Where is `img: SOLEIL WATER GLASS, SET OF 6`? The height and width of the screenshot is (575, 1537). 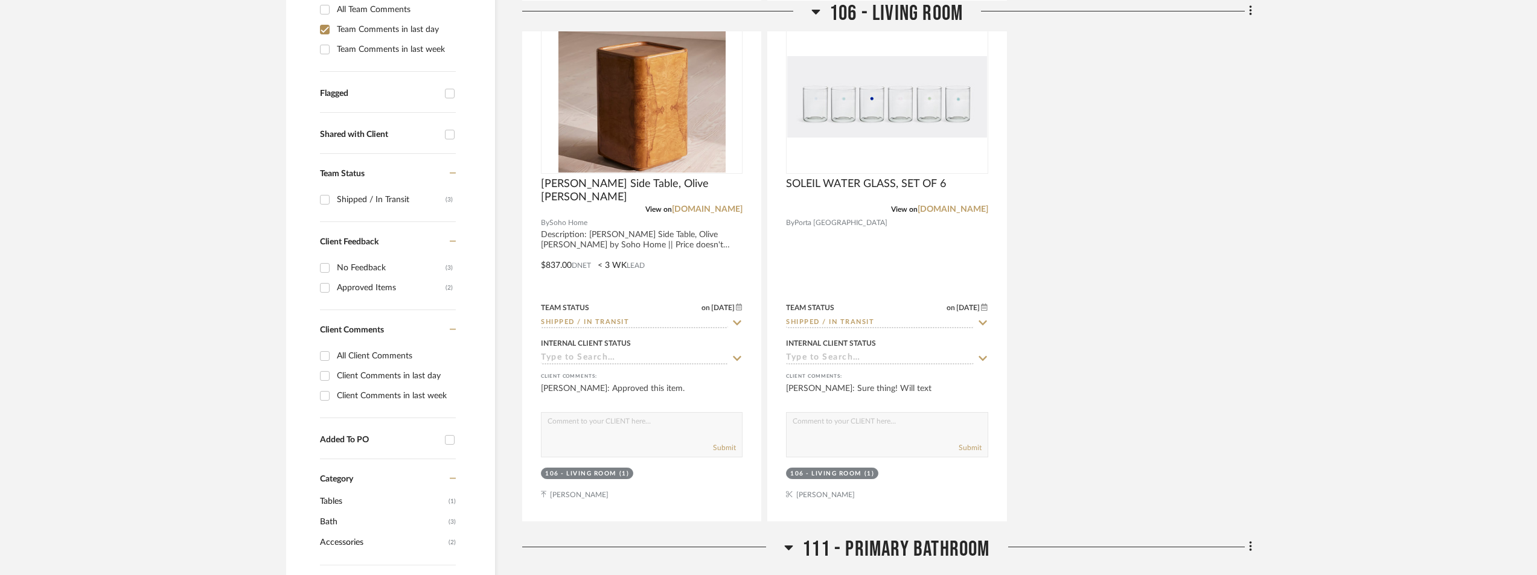 img: SOLEIL WATER GLASS, SET OF 6 is located at coordinates (887, 97).